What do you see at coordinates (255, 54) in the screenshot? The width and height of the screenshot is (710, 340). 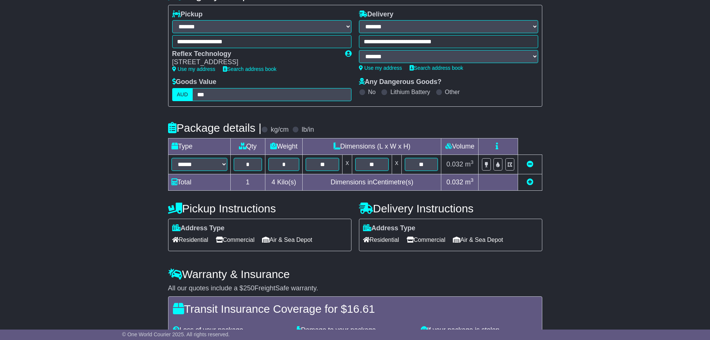 I see `div: Reflex Technology` at bounding box center [255, 54].